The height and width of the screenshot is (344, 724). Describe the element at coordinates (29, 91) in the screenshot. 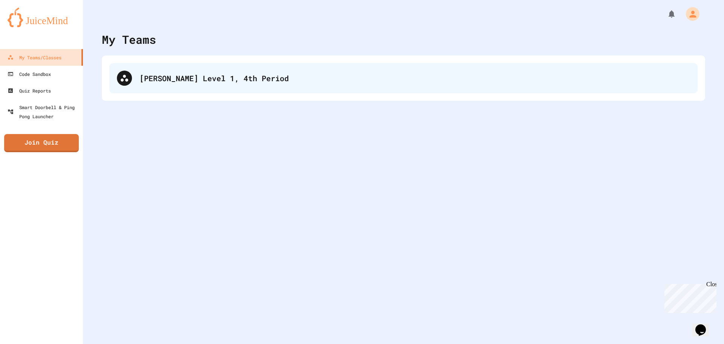

I see `div: Quiz Reports` at that location.